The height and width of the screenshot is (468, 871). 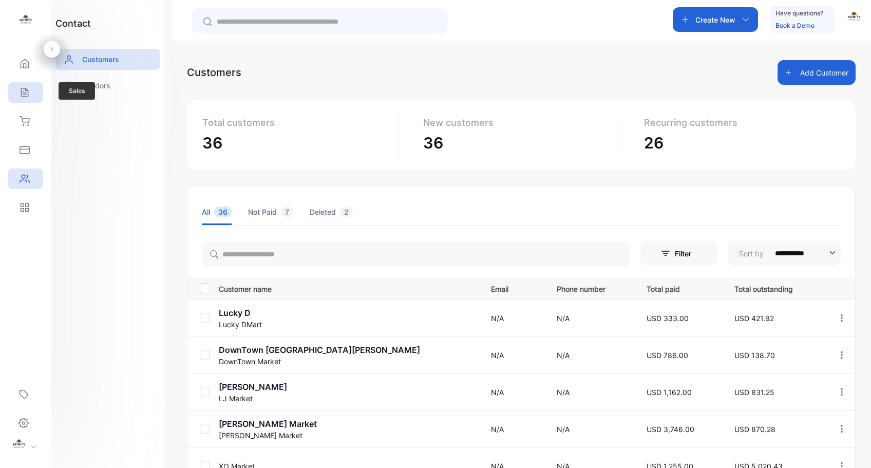 What do you see at coordinates (101, 59) in the screenshot?
I see `p: Customers` at bounding box center [101, 59].